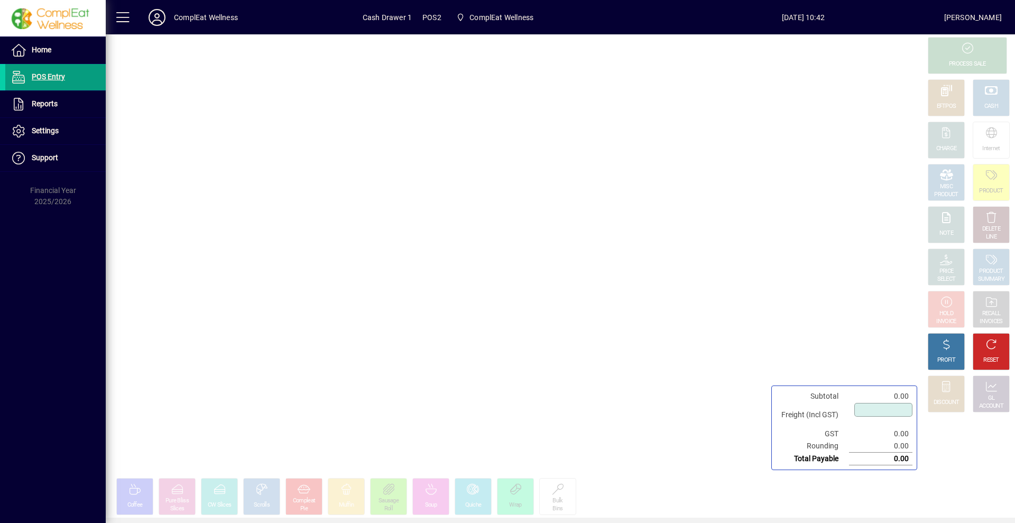  Describe the element at coordinates (48, 77) in the screenshot. I see `span: POS Entry` at that location.